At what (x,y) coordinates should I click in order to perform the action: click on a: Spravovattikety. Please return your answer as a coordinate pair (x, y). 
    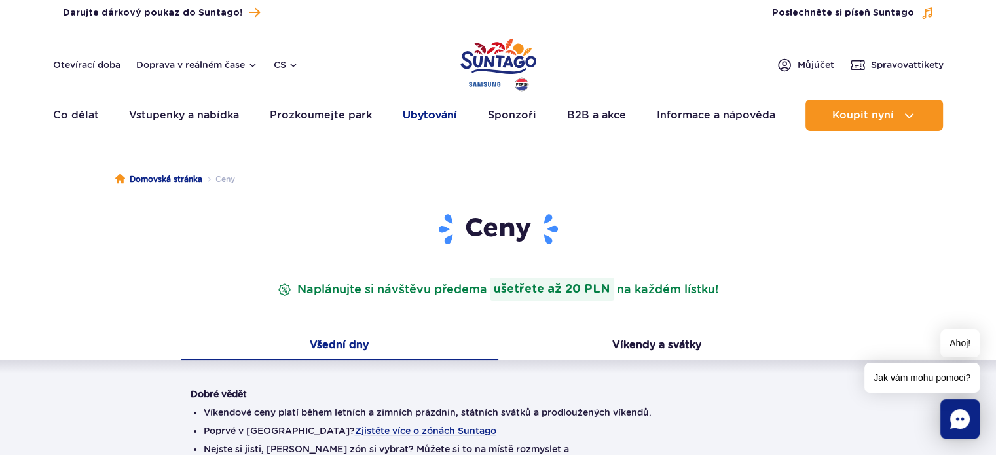
    Looking at the image, I should click on (896, 65).